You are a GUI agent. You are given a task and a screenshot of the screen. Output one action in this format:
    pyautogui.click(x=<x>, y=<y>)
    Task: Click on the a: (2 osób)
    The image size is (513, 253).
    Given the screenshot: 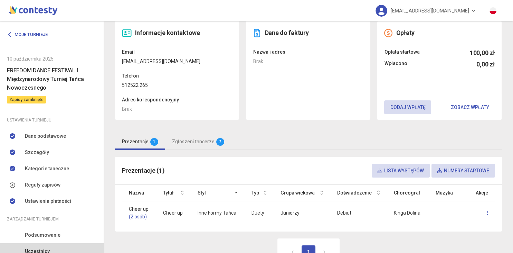 What is the action you would take?
    pyautogui.click(x=139, y=216)
    